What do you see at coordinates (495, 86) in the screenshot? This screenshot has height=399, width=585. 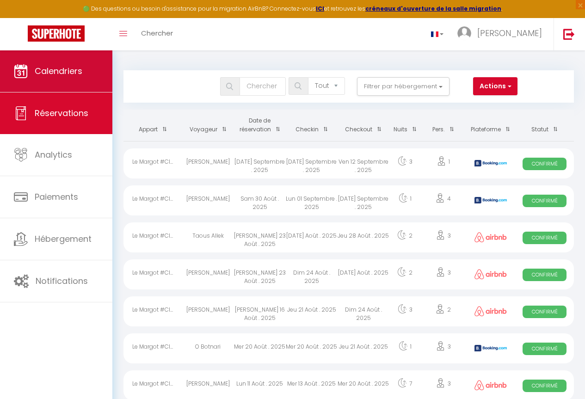 I see `button: Actions` at bounding box center [495, 86].